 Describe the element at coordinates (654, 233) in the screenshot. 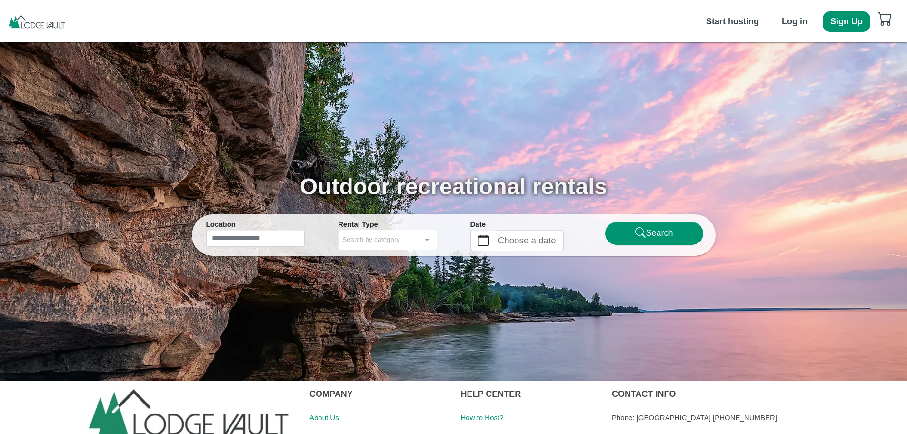

I see `button: searchSearch` at that location.